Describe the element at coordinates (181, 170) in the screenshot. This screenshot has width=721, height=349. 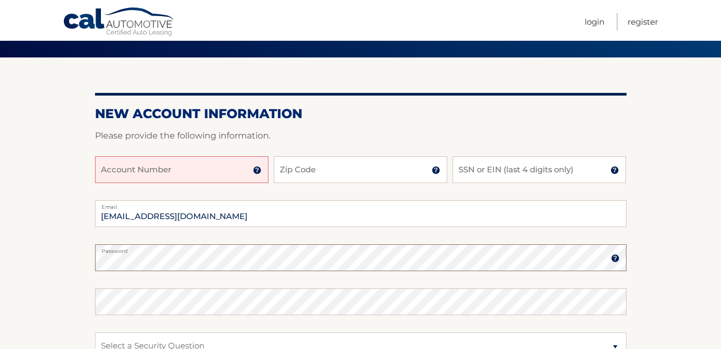
I see `input: Account Number` at that location.